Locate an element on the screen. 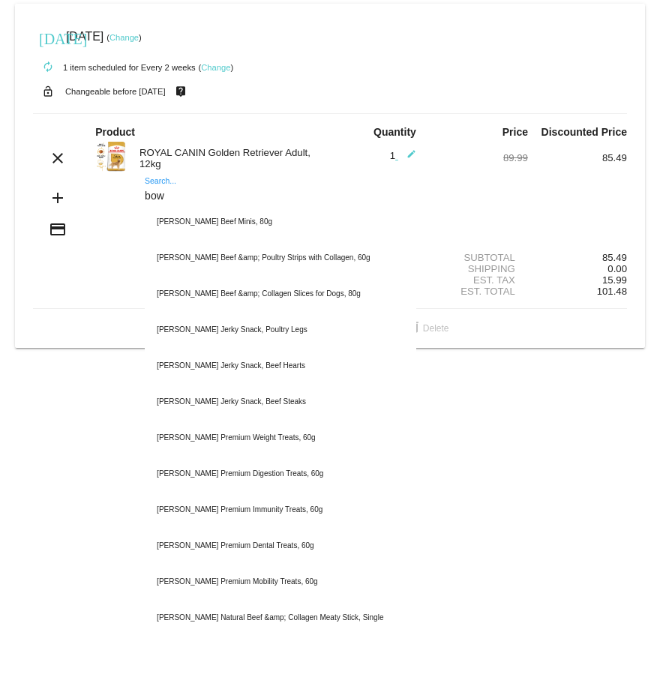  small: 1 item scheduled for Every 2 weeks is located at coordinates (114, 68).